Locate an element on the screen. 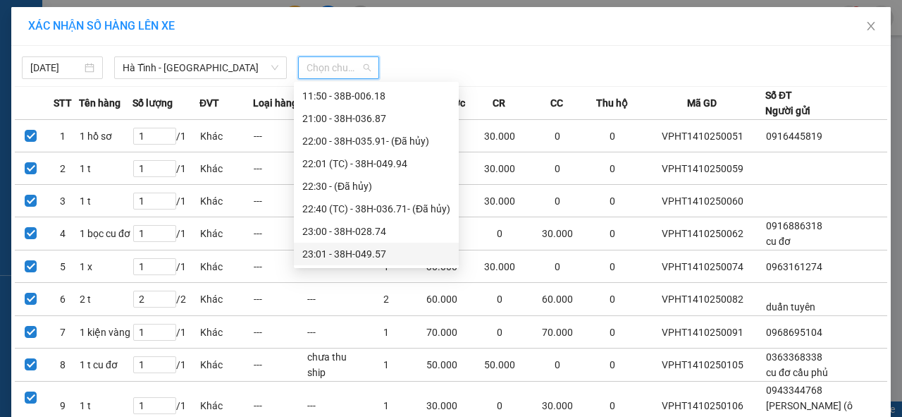 The image size is (902, 417). td: 7 is located at coordinates (62, 332).